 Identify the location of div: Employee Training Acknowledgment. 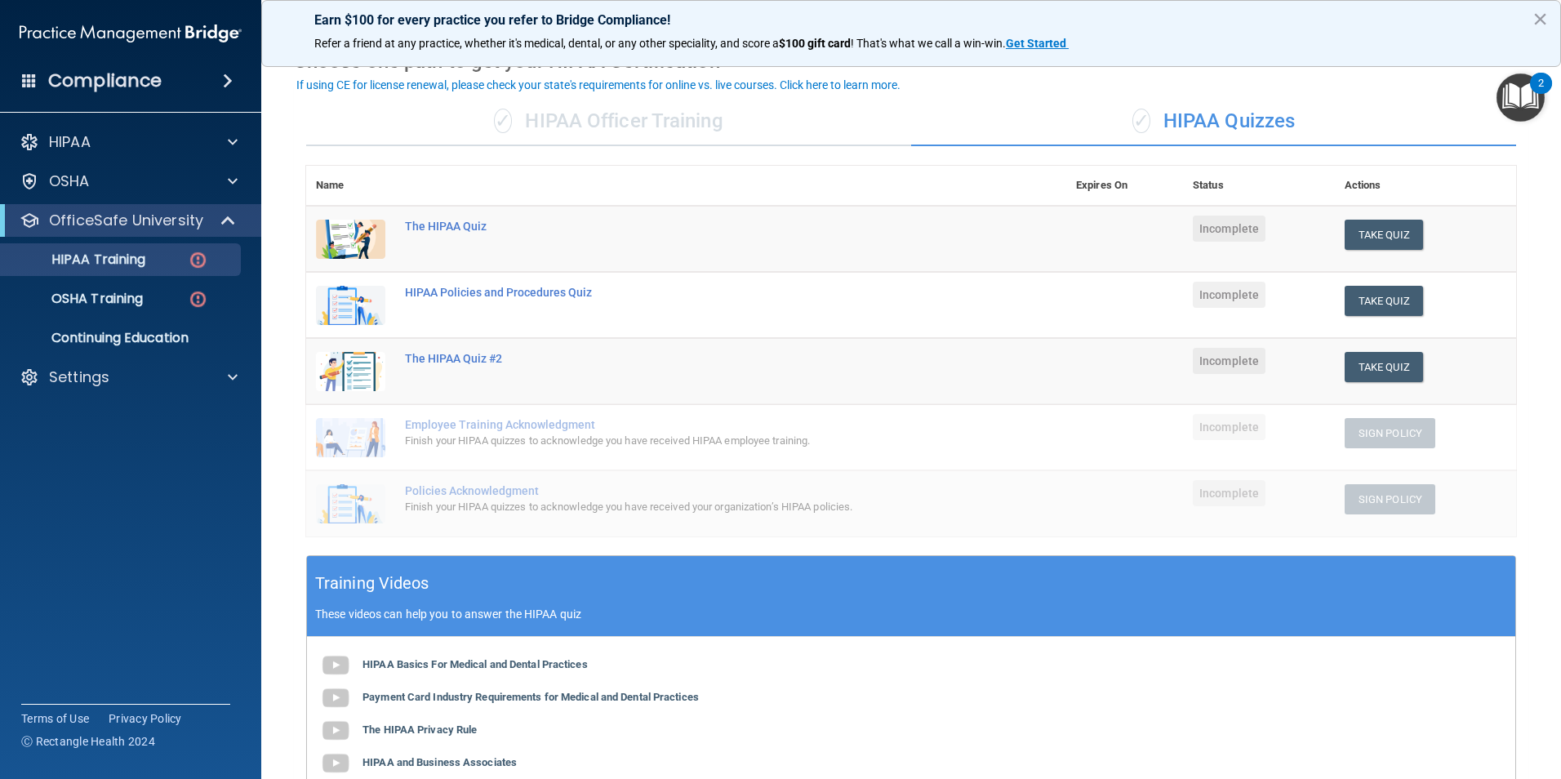
(695, 425).